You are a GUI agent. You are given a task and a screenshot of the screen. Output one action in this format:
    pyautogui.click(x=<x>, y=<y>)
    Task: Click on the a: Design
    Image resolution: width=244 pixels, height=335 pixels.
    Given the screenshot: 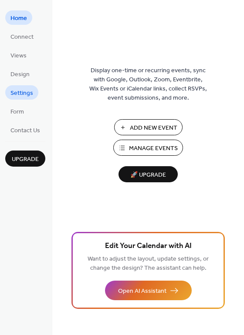 What is the action you would take?
    pyautogui.click(x=20, y=74)
    